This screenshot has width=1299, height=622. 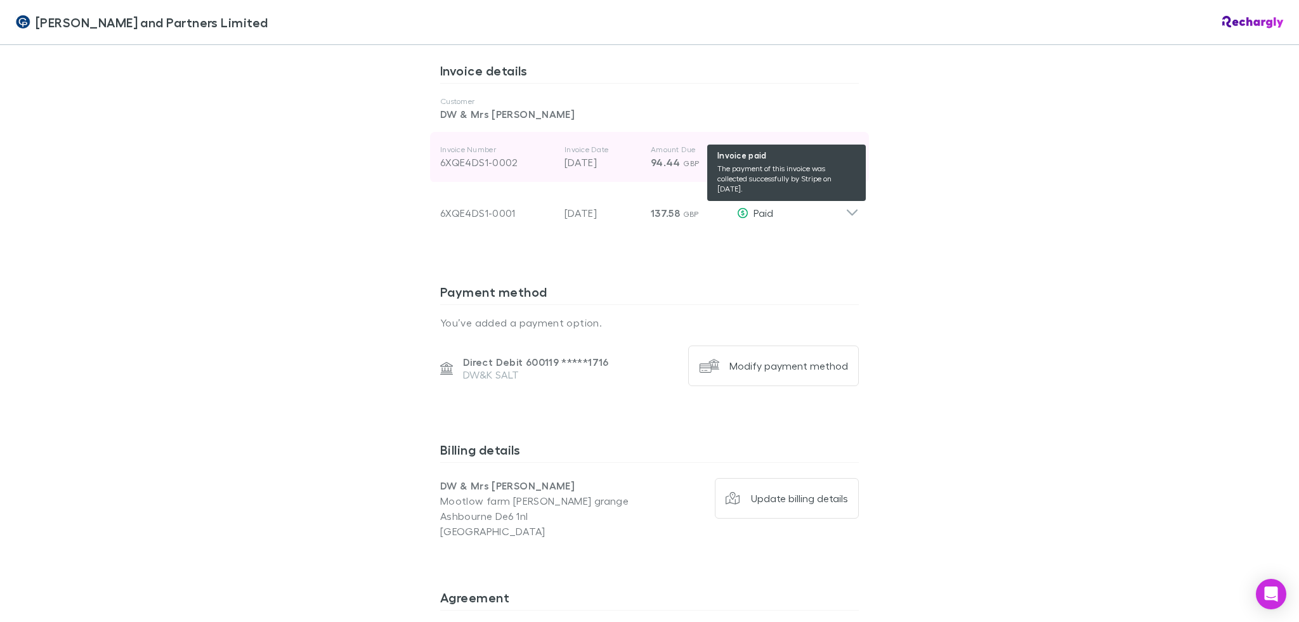 What do you see at coordinates (666, 213) in the screenshot?
I see `span: 137.58` at bounding box center [666, 213].